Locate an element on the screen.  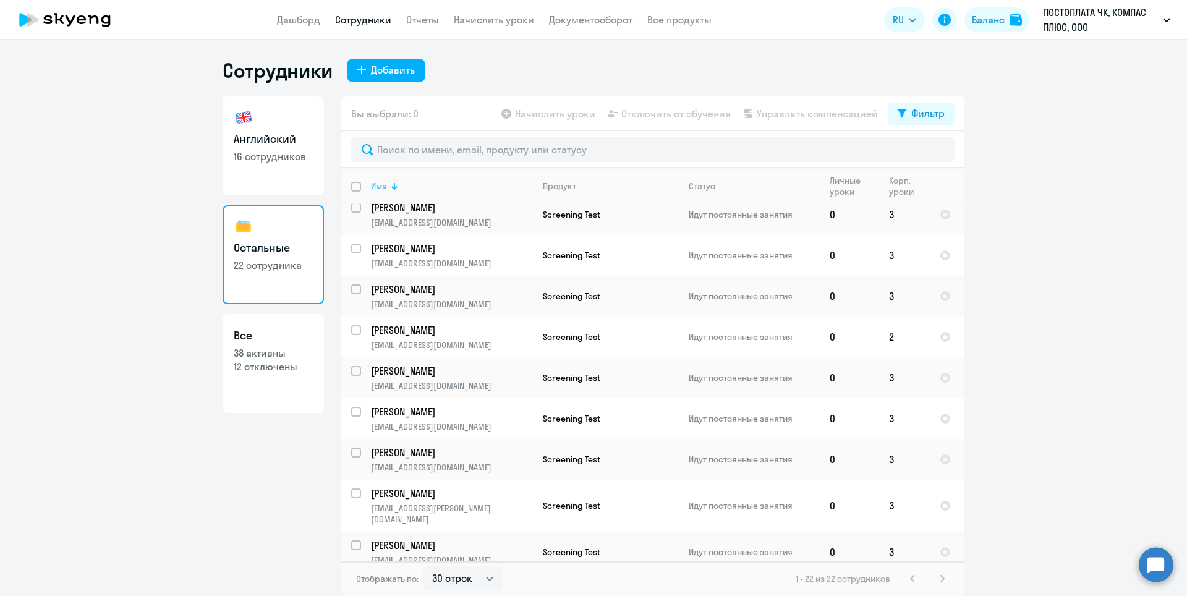
a: Дашборд is located at coordinates (299, 20).